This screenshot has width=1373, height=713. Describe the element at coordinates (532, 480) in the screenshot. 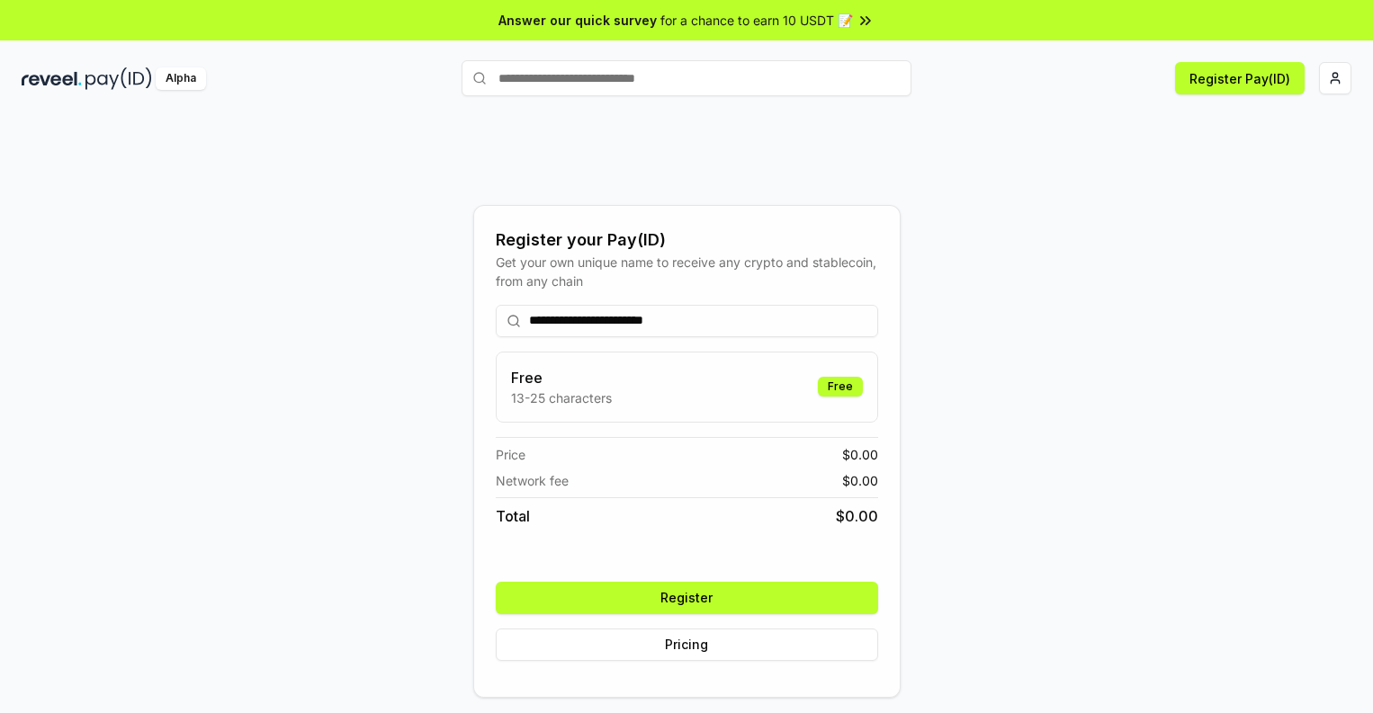

I see `span: Network fee` at that location.